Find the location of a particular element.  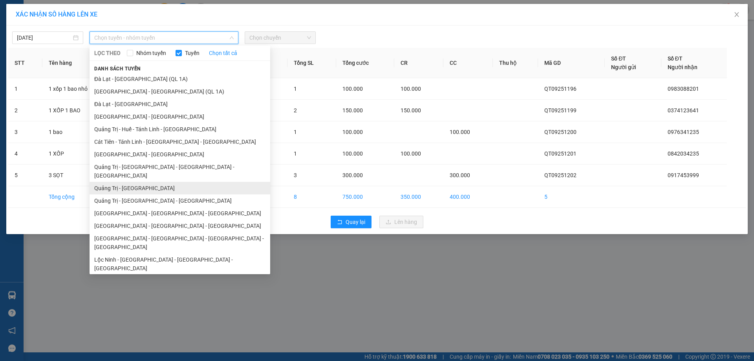

th: CR is located at coordinates (418, 63).